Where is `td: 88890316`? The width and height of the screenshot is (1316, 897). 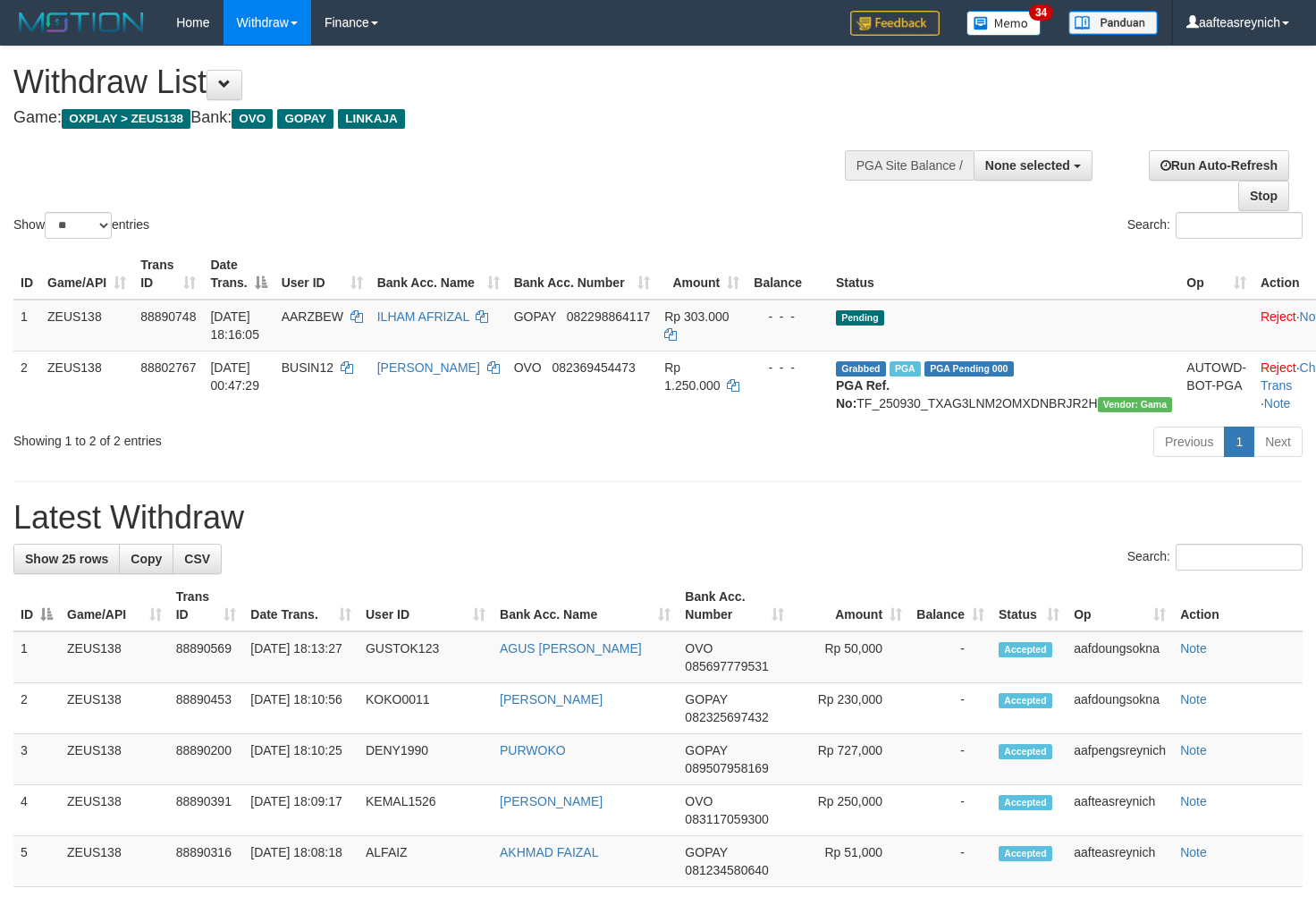 td: 88890316 is located at coordinates (207, 862).